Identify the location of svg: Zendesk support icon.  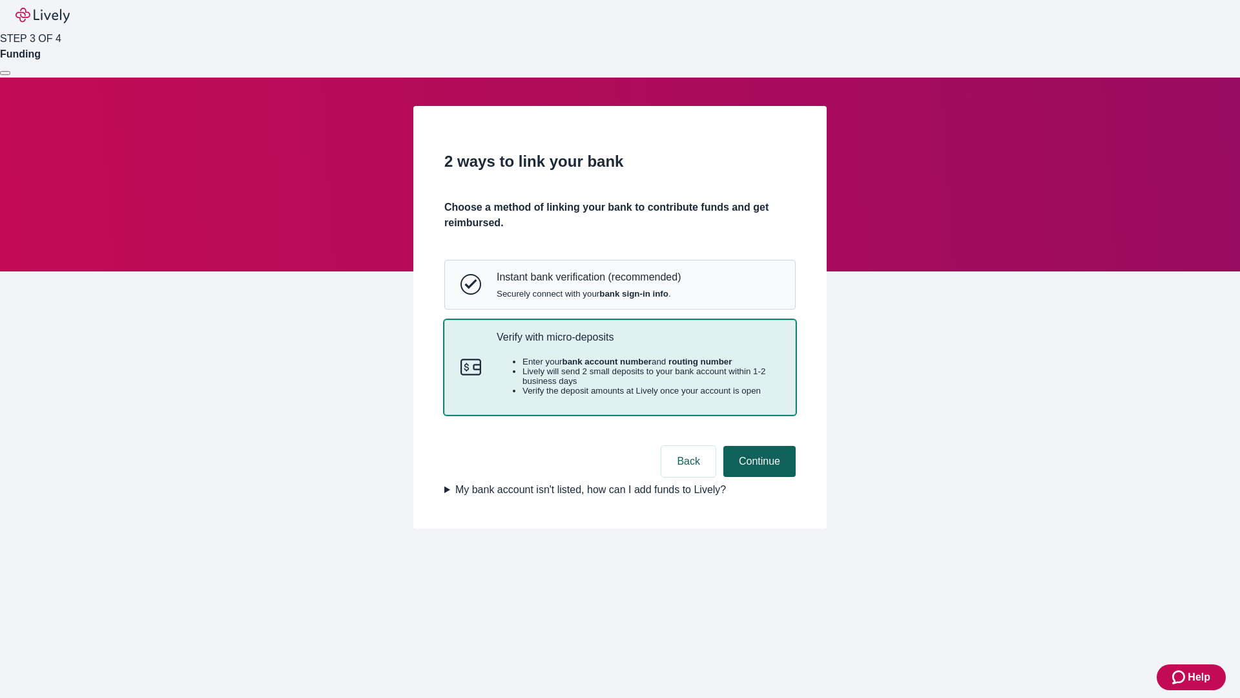
(1180, 677).